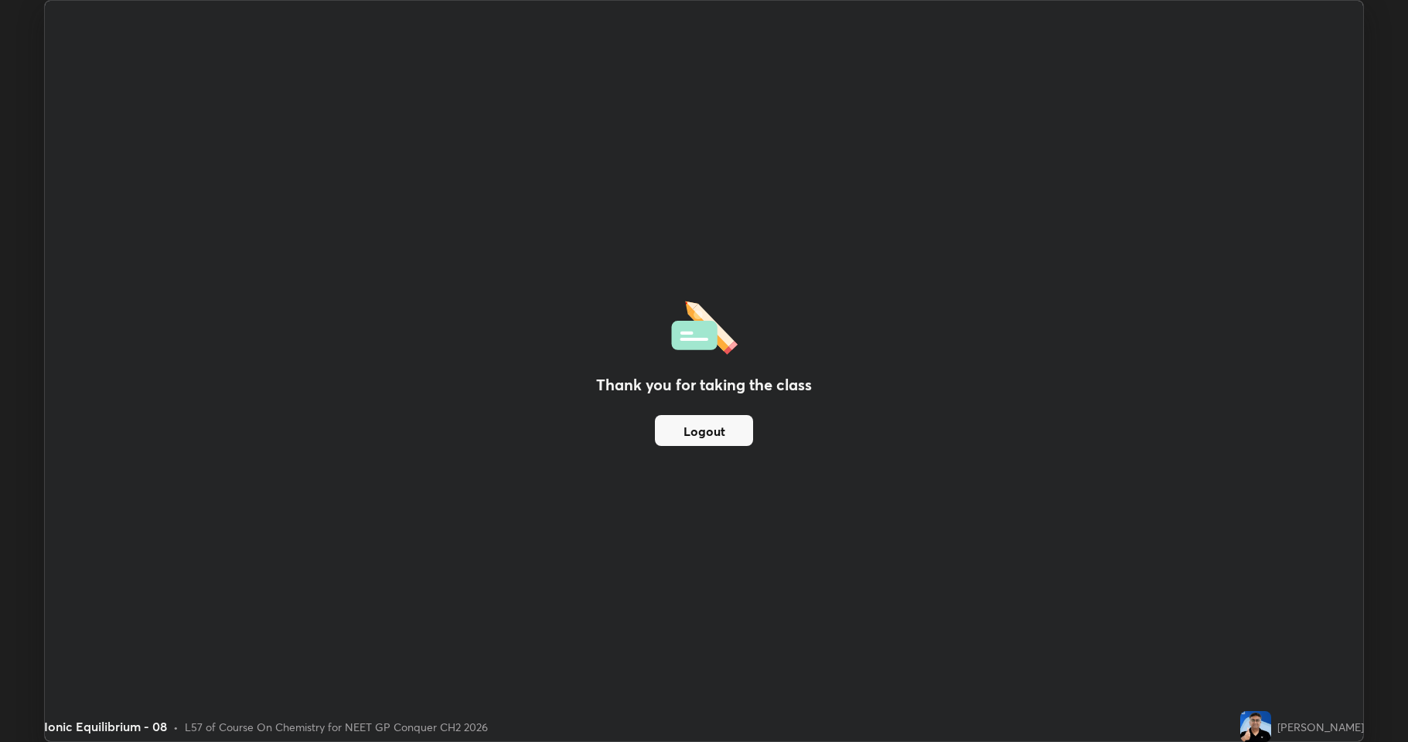 This screenshot has width=1408, height=742. What do you see at coordinates (704, 326) in the screenshot?
I see `img: offlineFeedback.1438e8b3.svg` at bounding box center [704, 326].